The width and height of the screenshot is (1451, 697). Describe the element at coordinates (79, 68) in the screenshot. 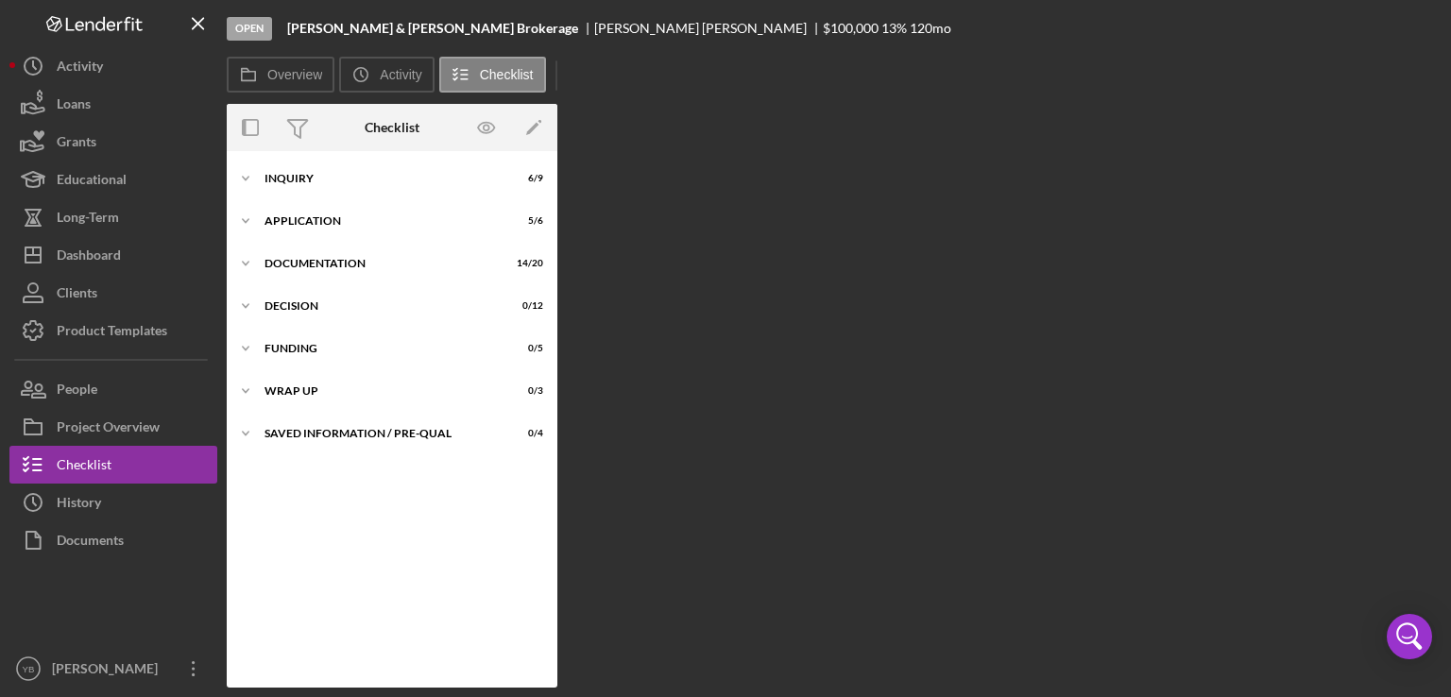

I see `div: Activity` at that location.